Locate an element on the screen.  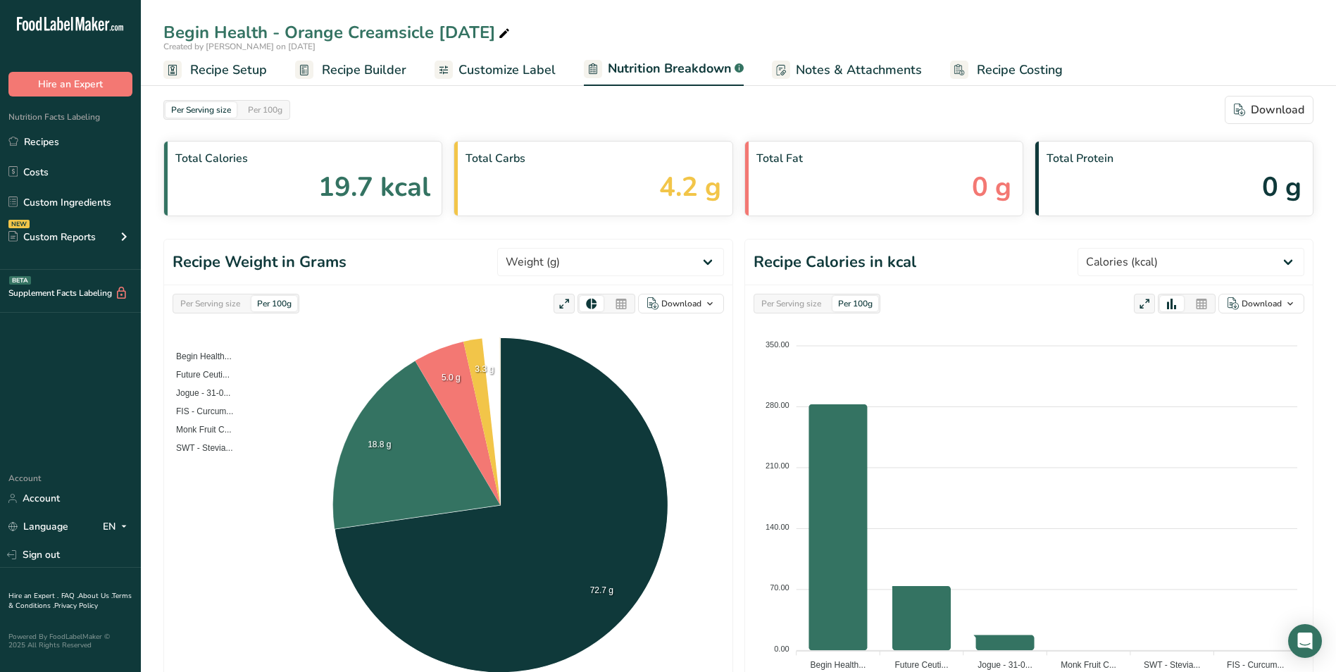
span: 4.2 g is located at coordinates (690, 187).